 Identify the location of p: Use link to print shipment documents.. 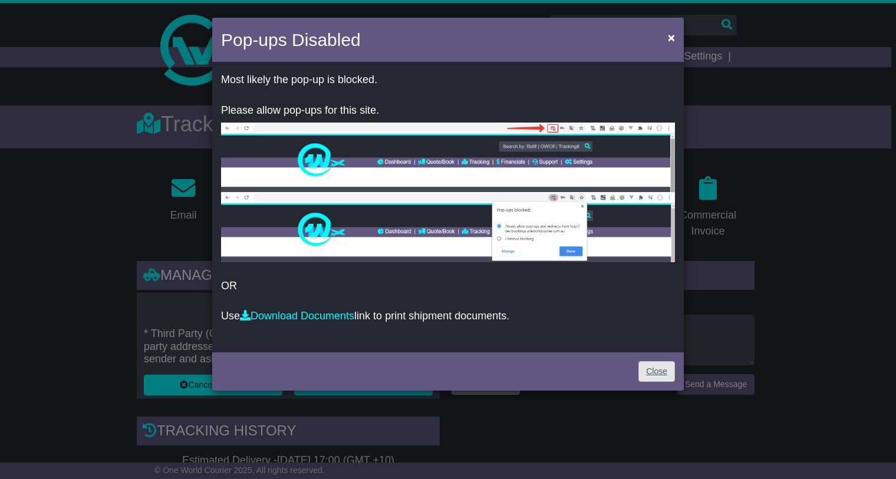
(448, 317).